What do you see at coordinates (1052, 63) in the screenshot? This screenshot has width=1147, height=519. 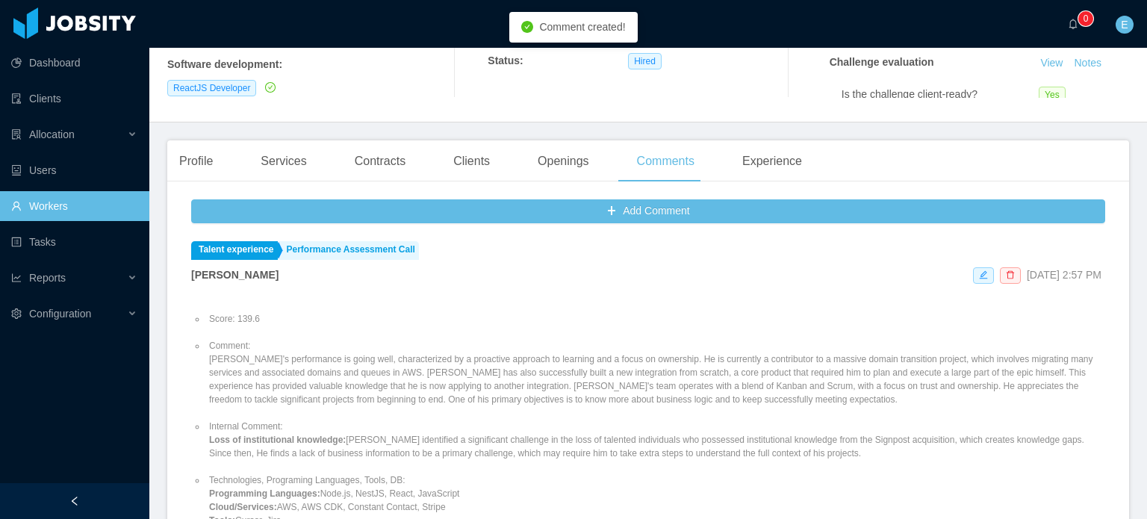 I see `a: View` at bounding box center [1052, 63].